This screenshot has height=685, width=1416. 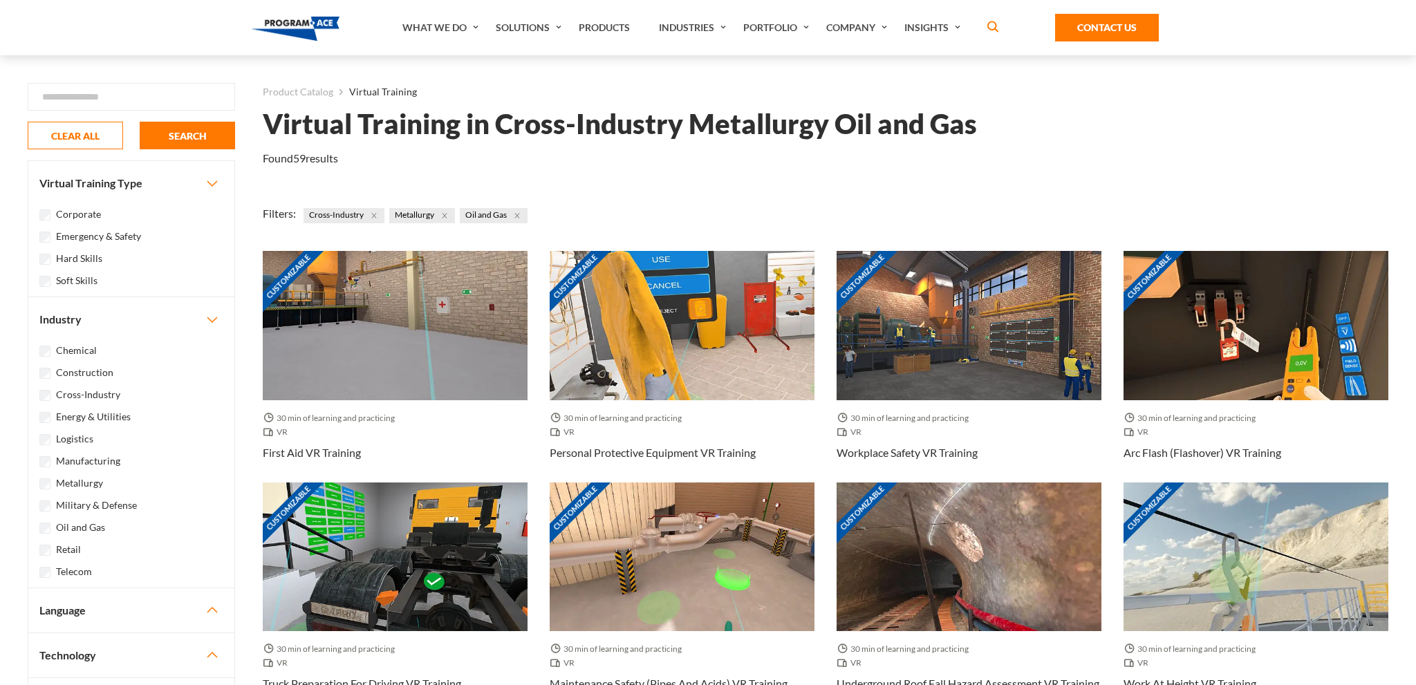 I want to click on nav: breadcrumb, so click(x=826, y=92).